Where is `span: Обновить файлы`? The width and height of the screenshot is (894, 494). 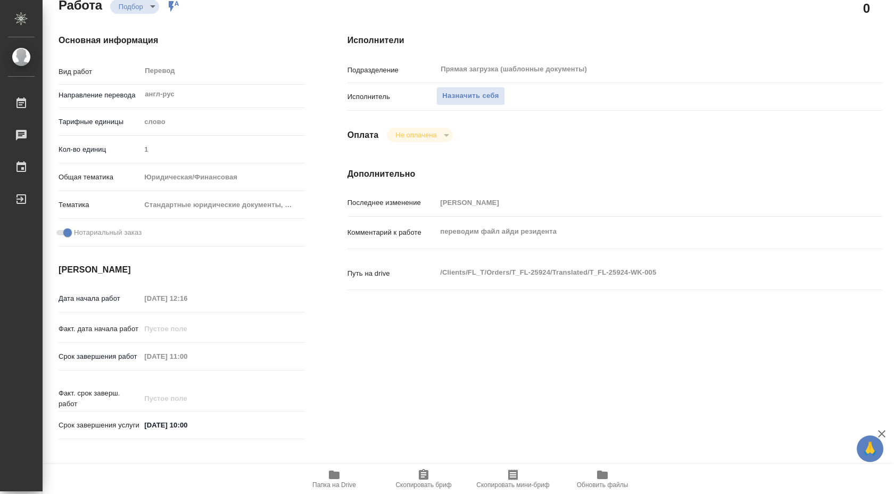
span: Обновить файлы is located at coordinates (602, 485).